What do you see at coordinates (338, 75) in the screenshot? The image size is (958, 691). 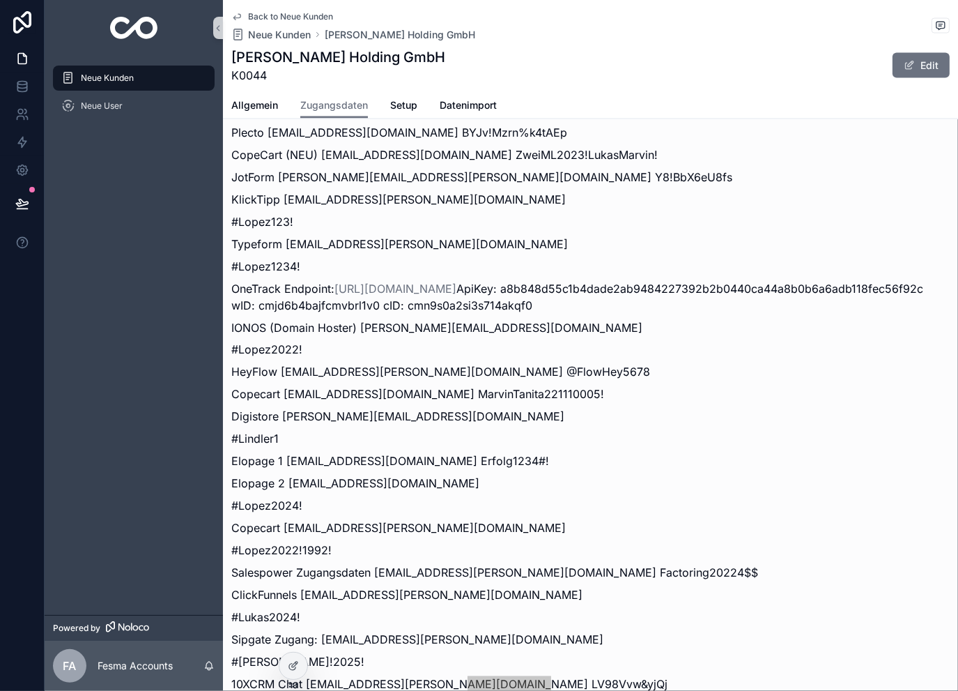 I see `span: K0044` at bounding box center [338, 75].